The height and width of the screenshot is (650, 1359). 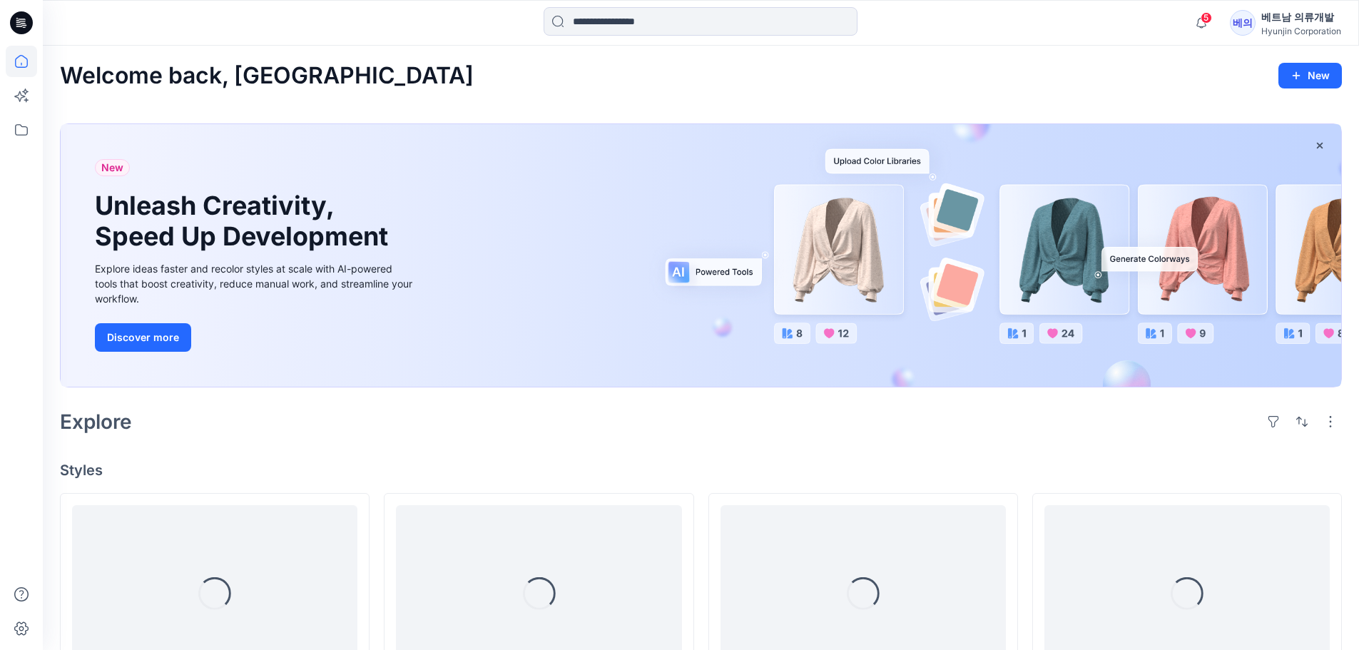 What do you see at coordinates (255, 283) in the screenshot?
I see `div: Explore ideas faster and recolor styles at scale with AI-powered tools that boost creativity, red...` at bounding box center [255, 283].